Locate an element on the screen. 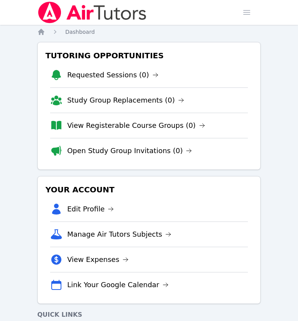 The width and height of the screenshot is (298, 321). img: Air Tutors is located at coordinates (92, 12).